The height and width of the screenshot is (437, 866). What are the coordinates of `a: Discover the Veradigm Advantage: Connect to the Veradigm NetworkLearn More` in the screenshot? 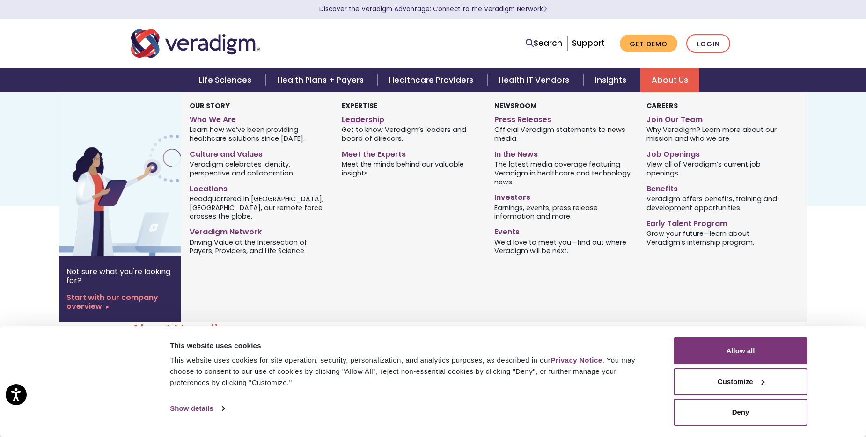 It's located at (433, 9).